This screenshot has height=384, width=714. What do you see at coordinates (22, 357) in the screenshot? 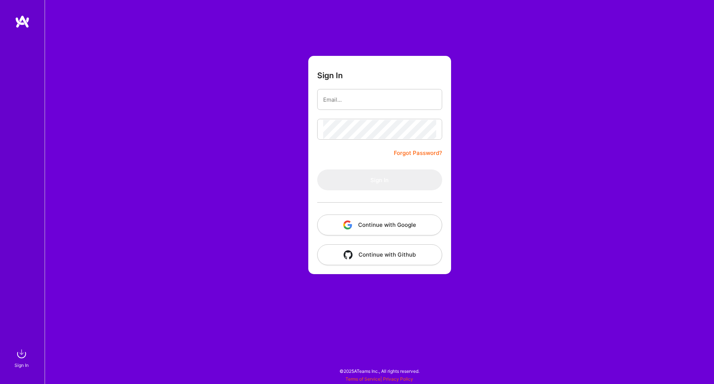
I see `a: sign inSign In` at bounding box center [22, 357].